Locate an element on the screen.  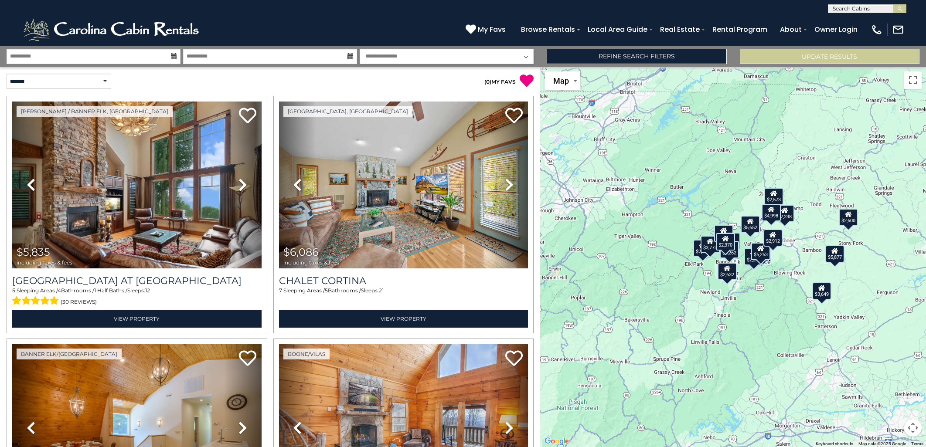
button: Change map style is located at coordinates (562, 81).